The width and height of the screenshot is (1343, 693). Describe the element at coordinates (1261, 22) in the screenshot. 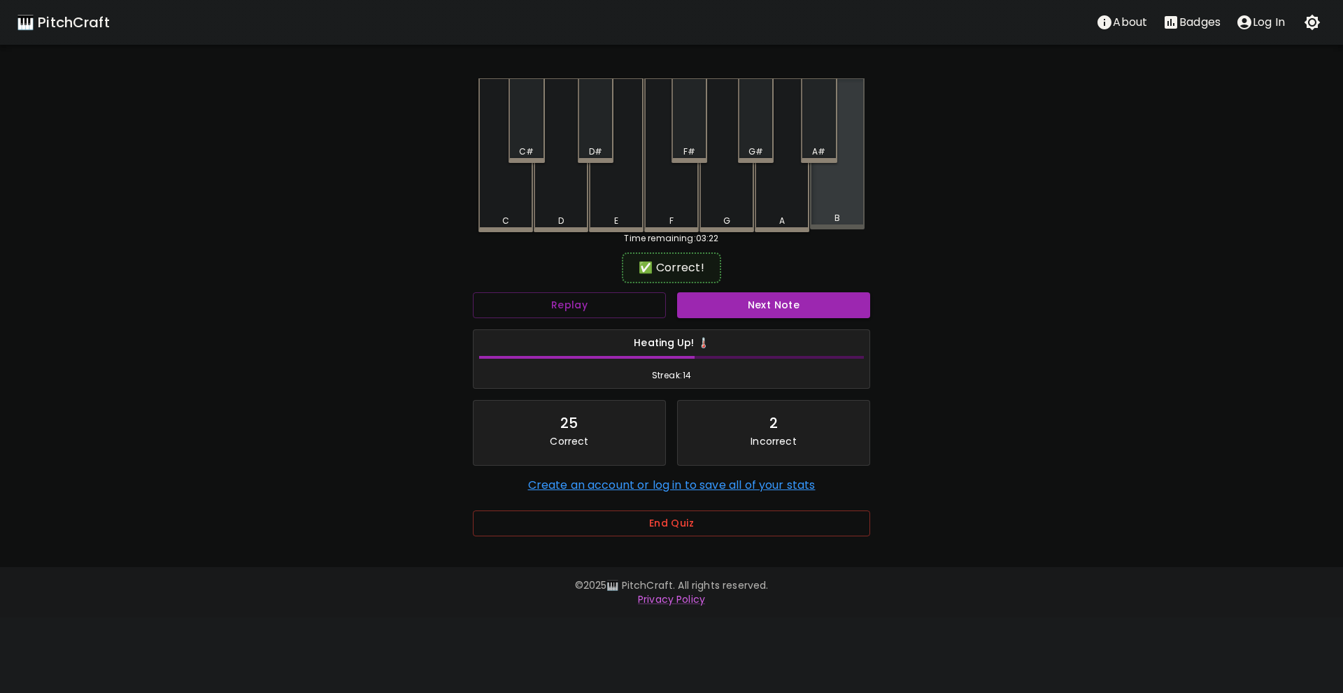

I see `button: account of current user` at that location.